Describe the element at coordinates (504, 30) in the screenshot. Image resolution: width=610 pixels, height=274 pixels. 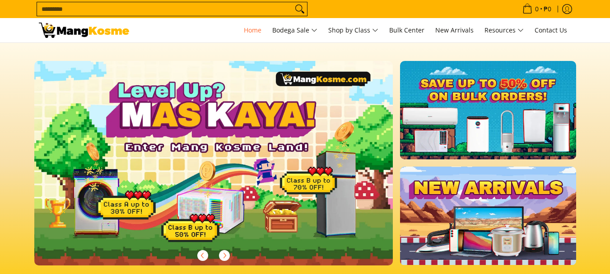
I see `a: Resources` at that location.